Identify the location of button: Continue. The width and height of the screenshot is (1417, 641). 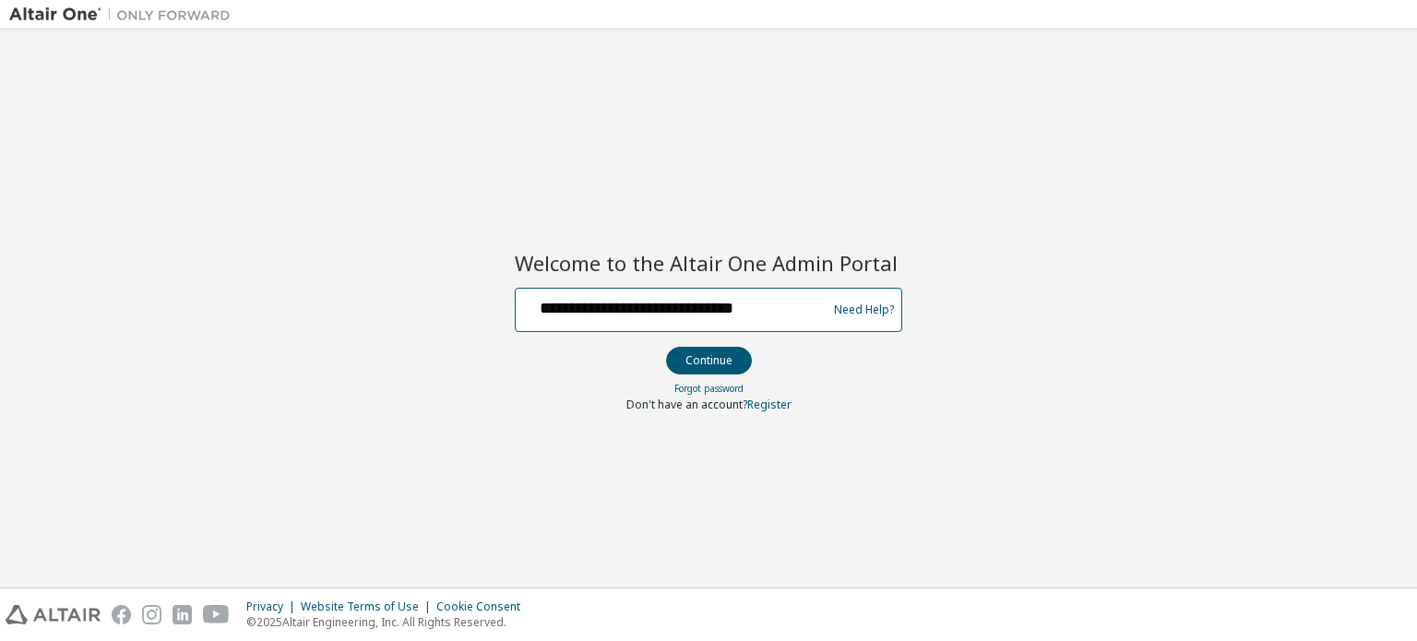
(709, 361).